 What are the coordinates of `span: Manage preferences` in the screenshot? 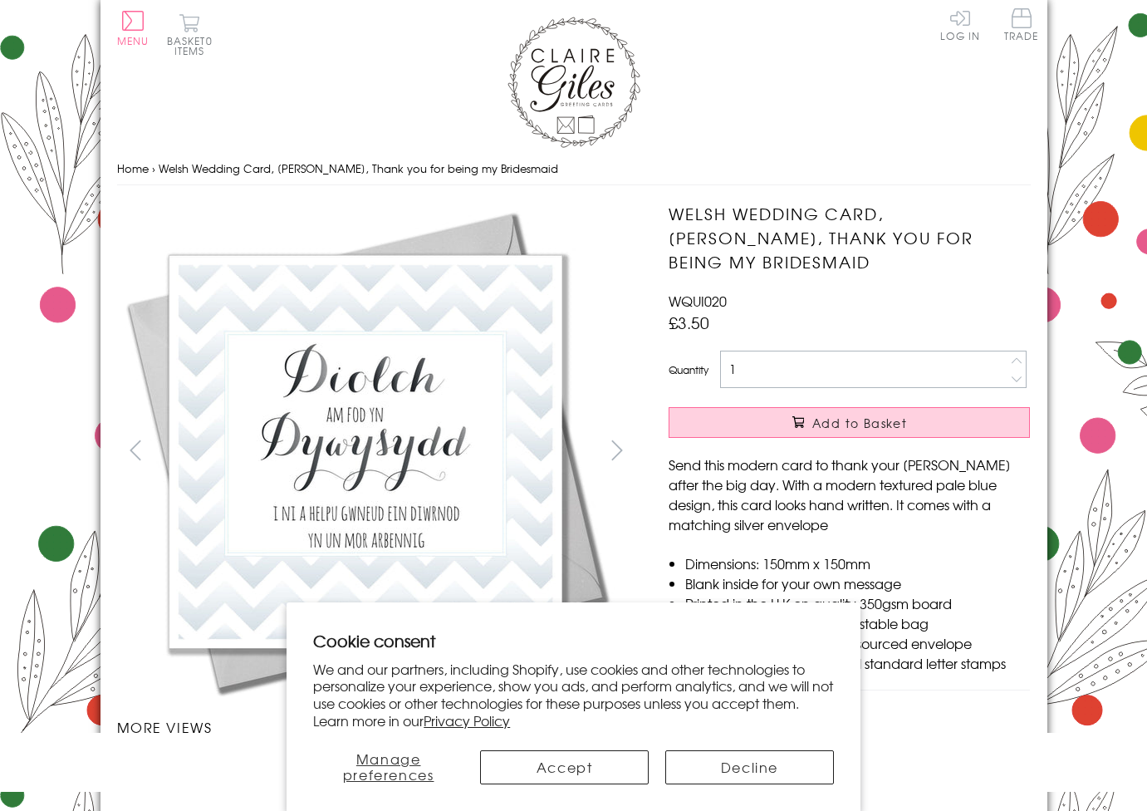 It's located at (389, 766).